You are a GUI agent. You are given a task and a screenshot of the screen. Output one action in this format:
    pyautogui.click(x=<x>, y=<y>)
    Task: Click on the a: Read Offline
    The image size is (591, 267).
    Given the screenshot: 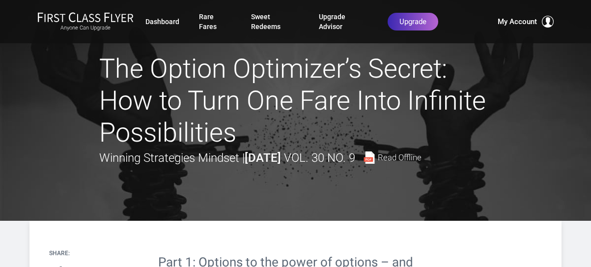 What is the action you would take?
    pyautogui.click(x=392, y=157)
    